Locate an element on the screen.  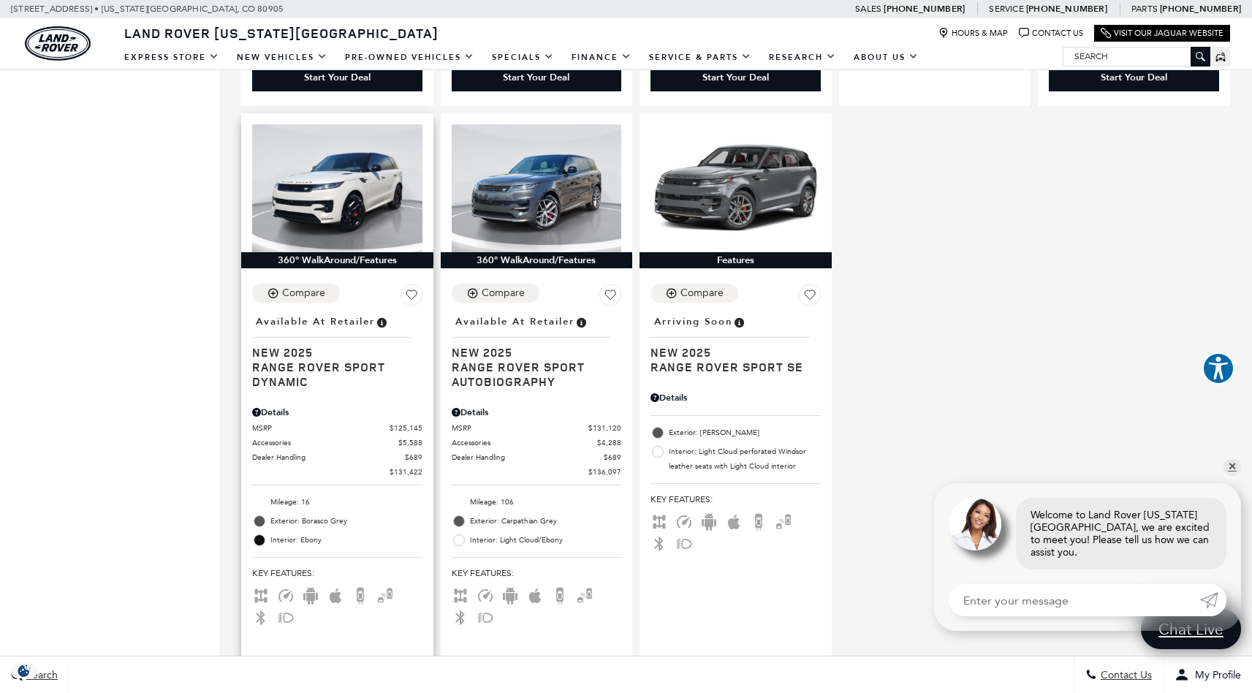
section: Click to Open Cookie Consent Modal is located at coordinates (24, 670).